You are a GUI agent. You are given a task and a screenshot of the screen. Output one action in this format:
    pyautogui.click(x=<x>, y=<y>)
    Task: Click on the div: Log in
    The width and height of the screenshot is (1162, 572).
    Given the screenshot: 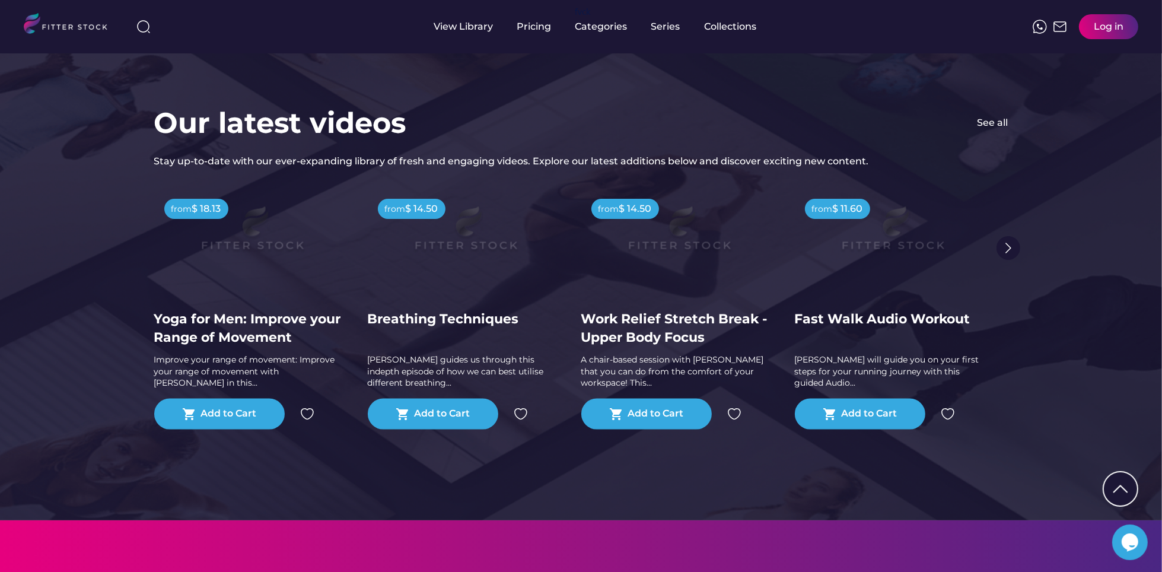 What is the action you would take?
    pyautogui.click(x=1109, y=27)
    